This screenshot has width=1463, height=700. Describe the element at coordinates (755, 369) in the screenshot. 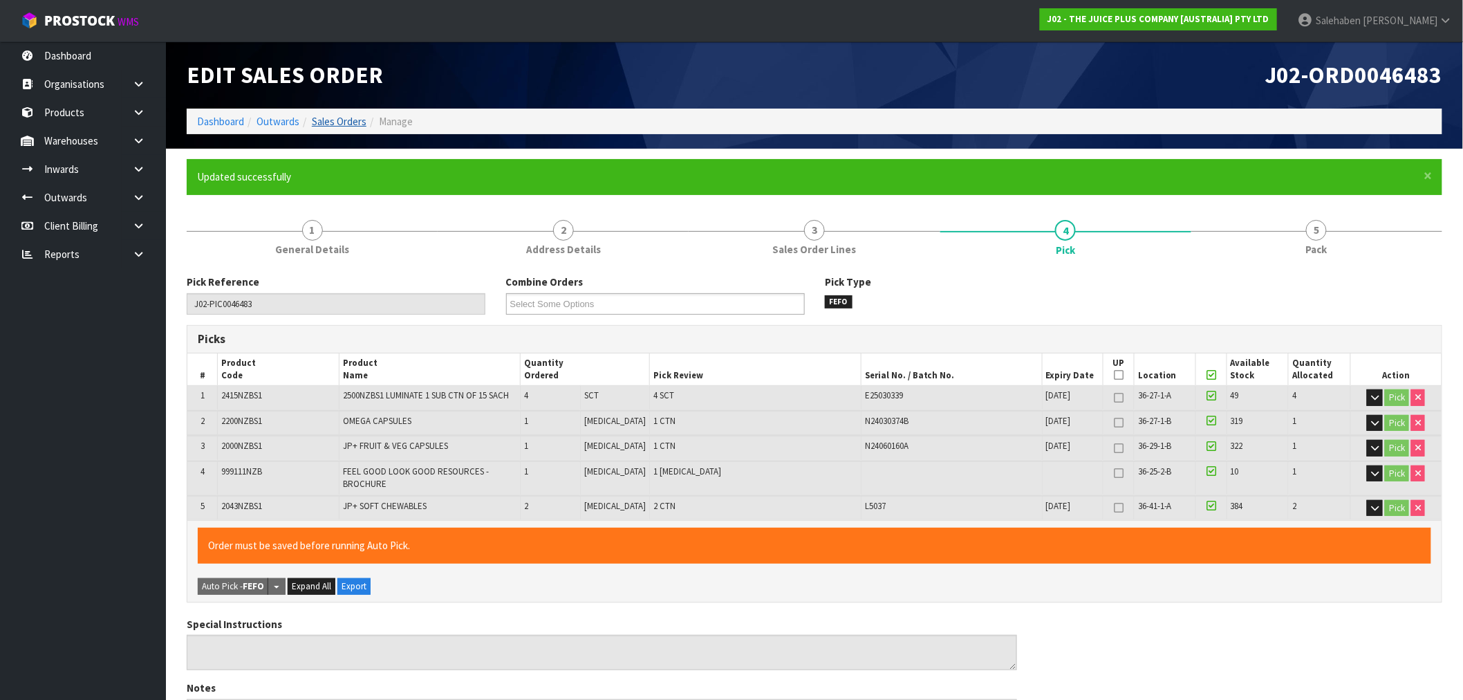

I see `th: Pick Review` at that location.